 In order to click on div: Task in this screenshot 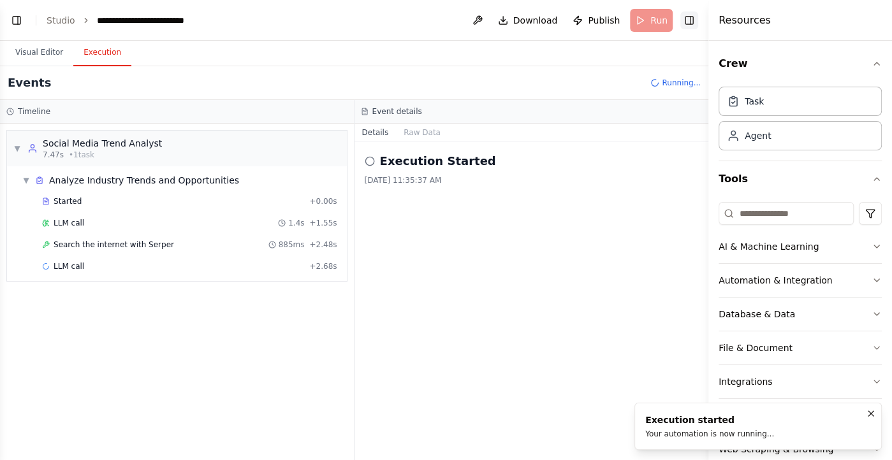, I will do `click(754, 101)`.